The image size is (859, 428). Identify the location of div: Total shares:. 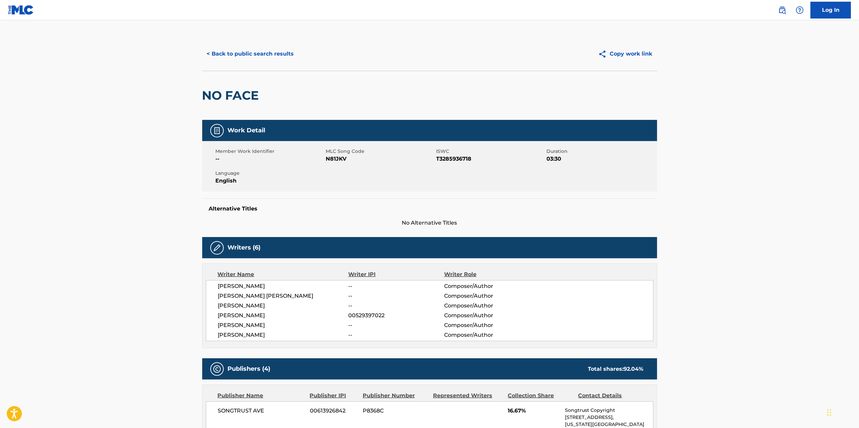
(616, 369).